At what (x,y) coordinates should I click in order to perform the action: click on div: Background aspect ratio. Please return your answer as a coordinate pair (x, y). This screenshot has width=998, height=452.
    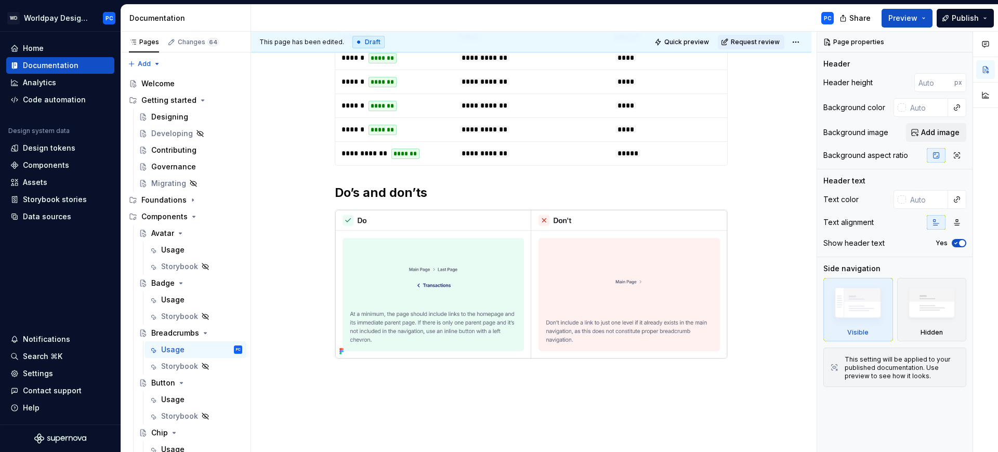
    Looking at the image, I should click on (866, 155).